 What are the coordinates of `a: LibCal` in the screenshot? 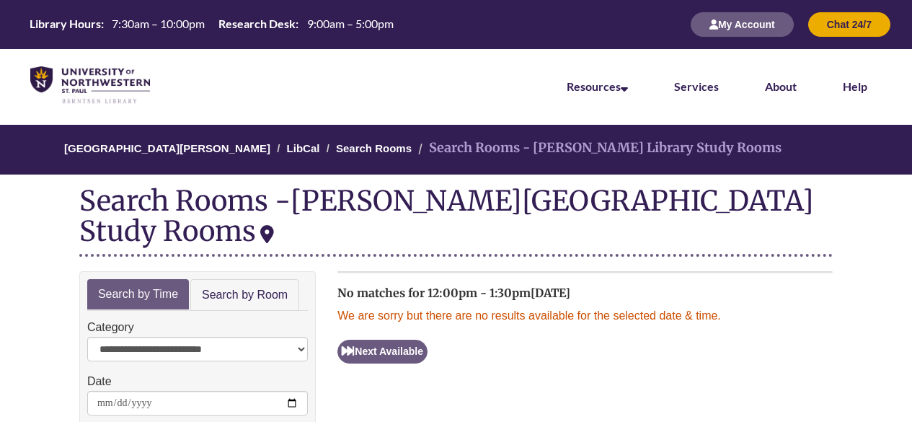 It's located at (303, 148).